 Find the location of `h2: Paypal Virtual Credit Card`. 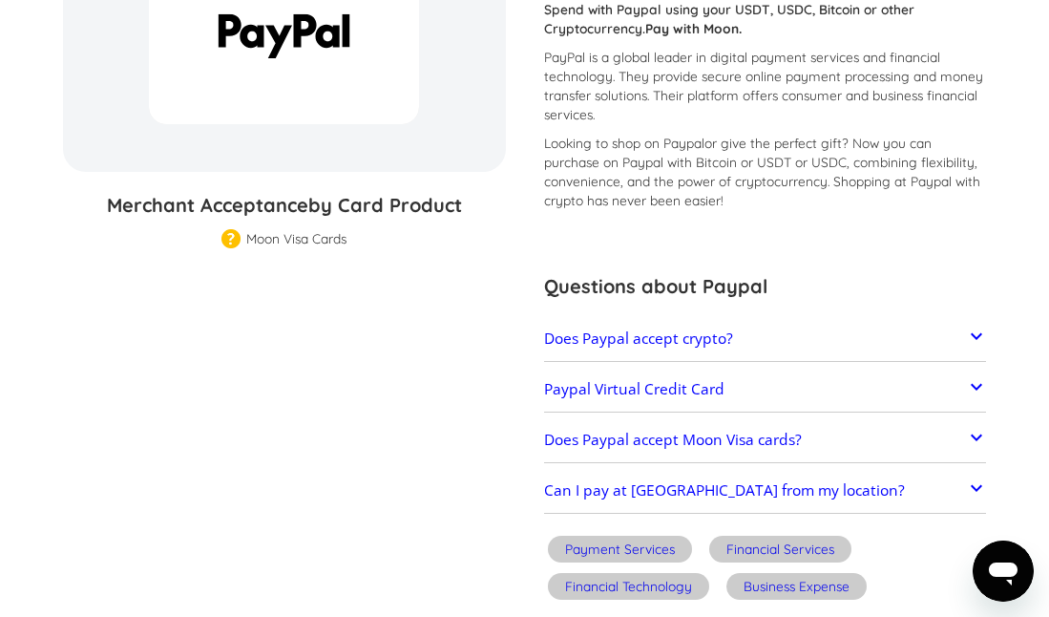

h2: Paypal Virtual Credit Card is located at coordinates (634, 389).